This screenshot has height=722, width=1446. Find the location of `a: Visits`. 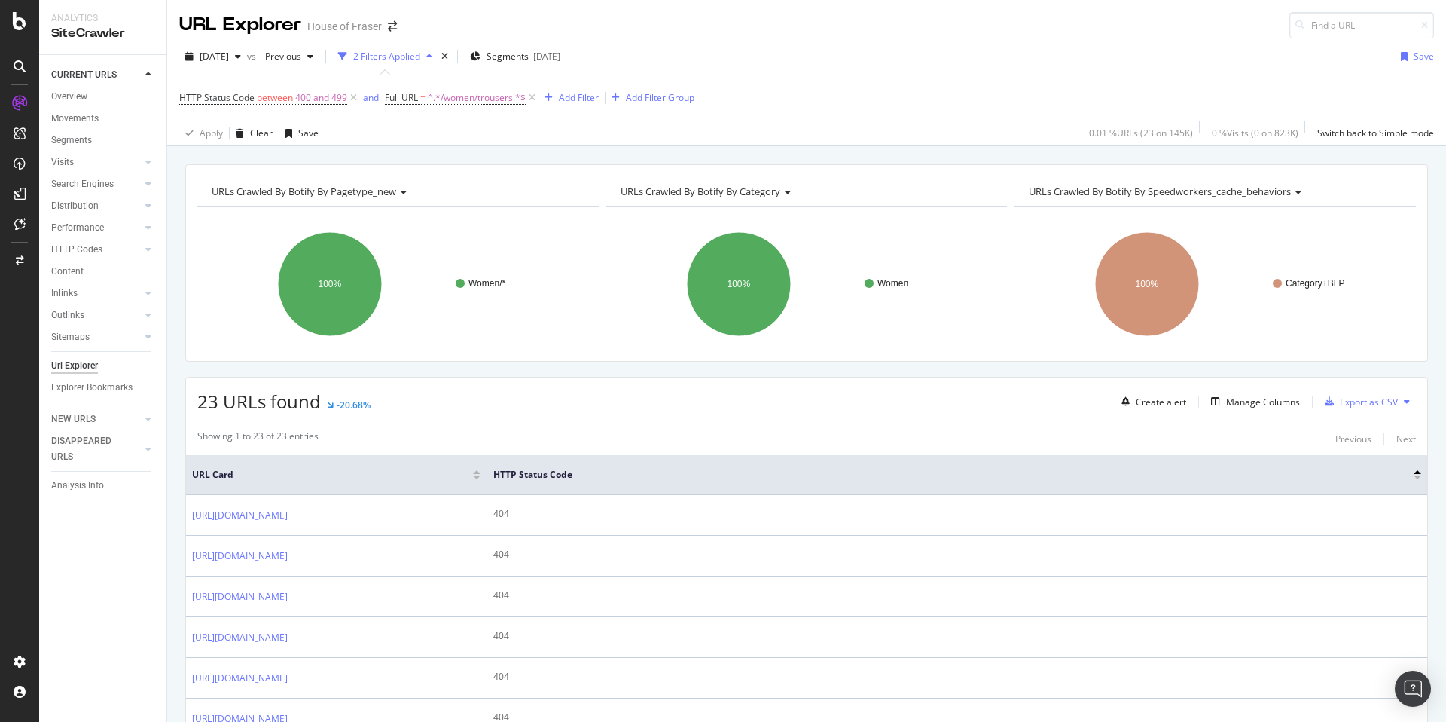

a: Visits is located at coordinates (96, 162).